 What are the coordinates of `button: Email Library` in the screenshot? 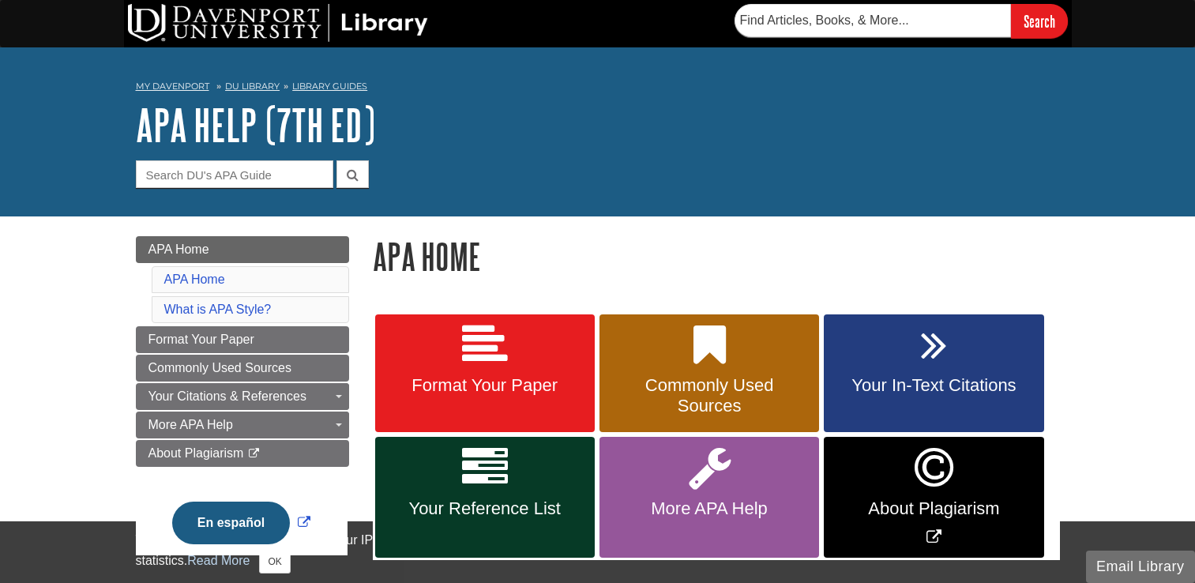 It's located at (1141, 566).